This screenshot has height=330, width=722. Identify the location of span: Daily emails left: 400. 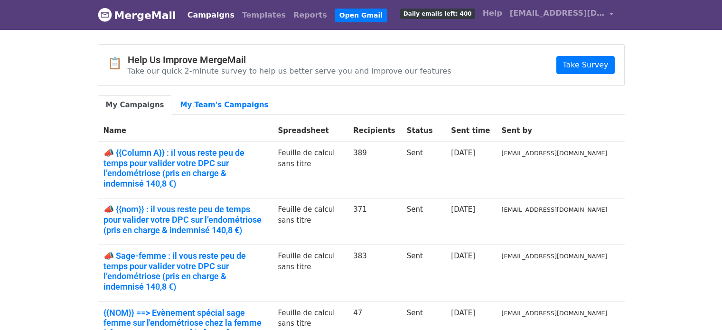
(438, 14).